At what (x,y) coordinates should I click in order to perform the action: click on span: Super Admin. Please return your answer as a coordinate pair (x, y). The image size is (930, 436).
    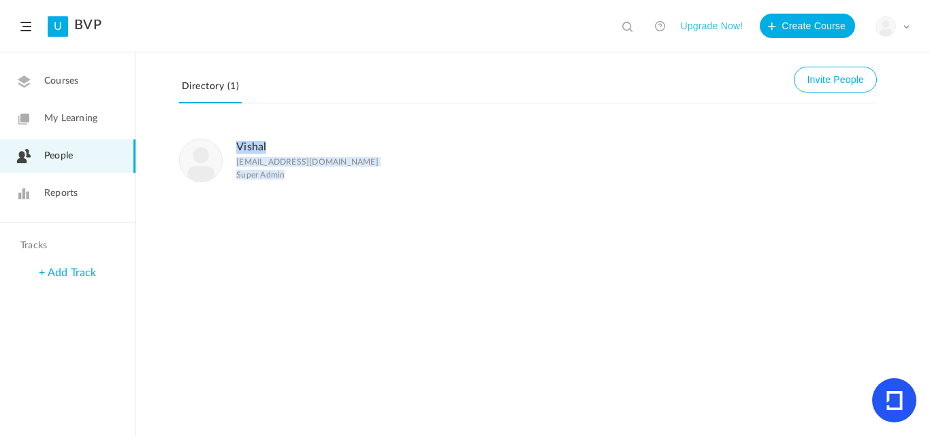
    Looking at the image, I should click on (260, 175).